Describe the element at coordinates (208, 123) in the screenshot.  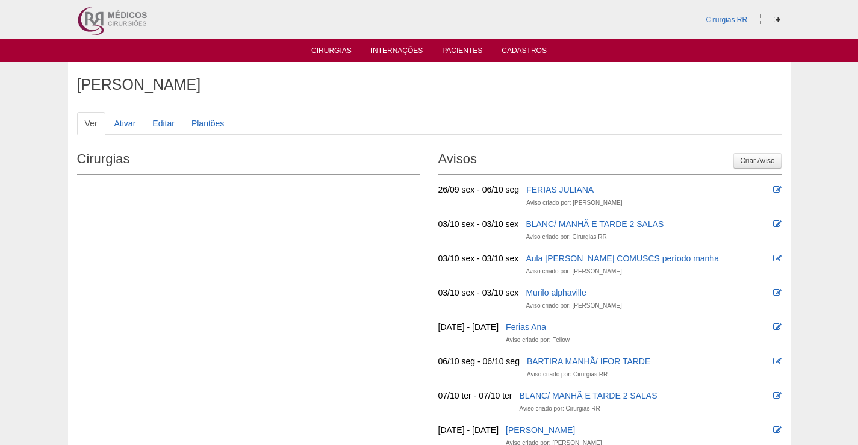
I see `a: Plantões` at that location.